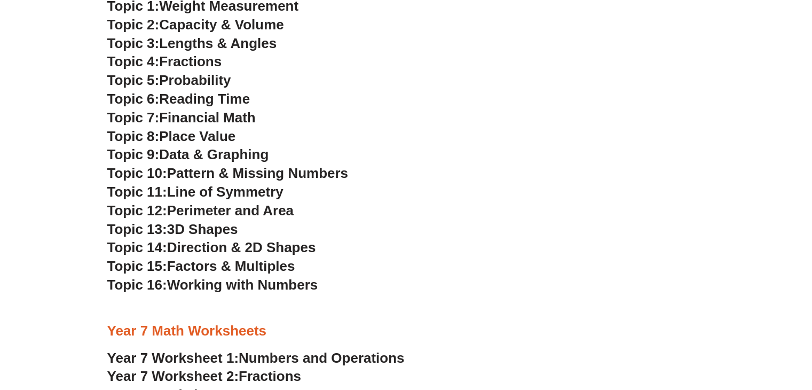 This screenshot has height=390, width=812. I want to click on span: Capacity & Volume, so click(221, 25).